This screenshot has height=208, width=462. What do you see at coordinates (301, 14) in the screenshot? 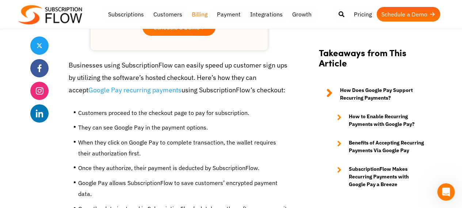
I see `a: Growth` at bounding box center [301, 14].